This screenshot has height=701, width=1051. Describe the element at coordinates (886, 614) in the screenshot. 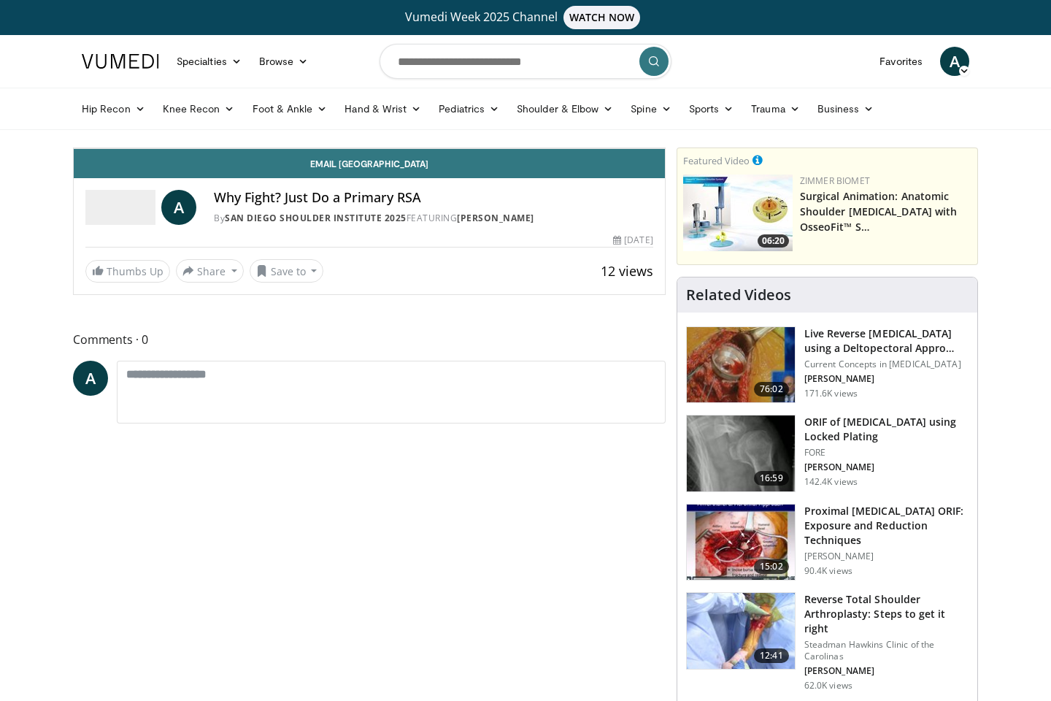

I see `h3: Reverse Total Shoulder Arthroplasty: Steps to get it right` at that location.